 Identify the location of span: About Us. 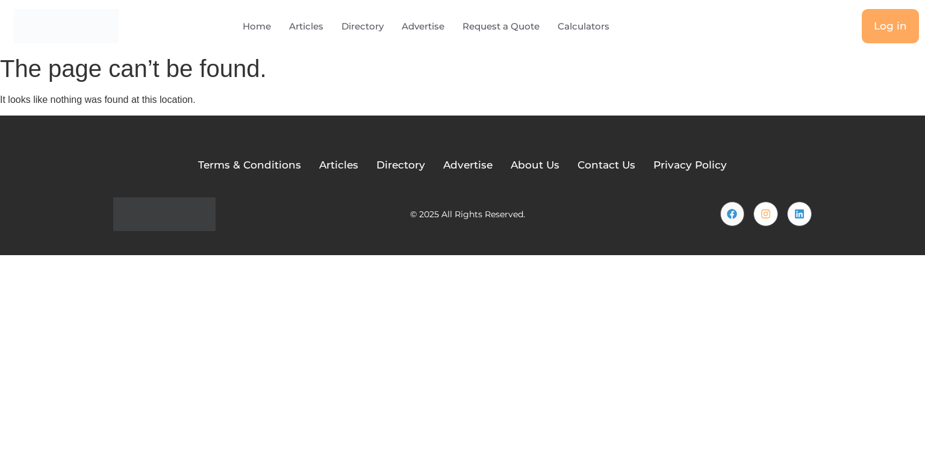
(535, 166).